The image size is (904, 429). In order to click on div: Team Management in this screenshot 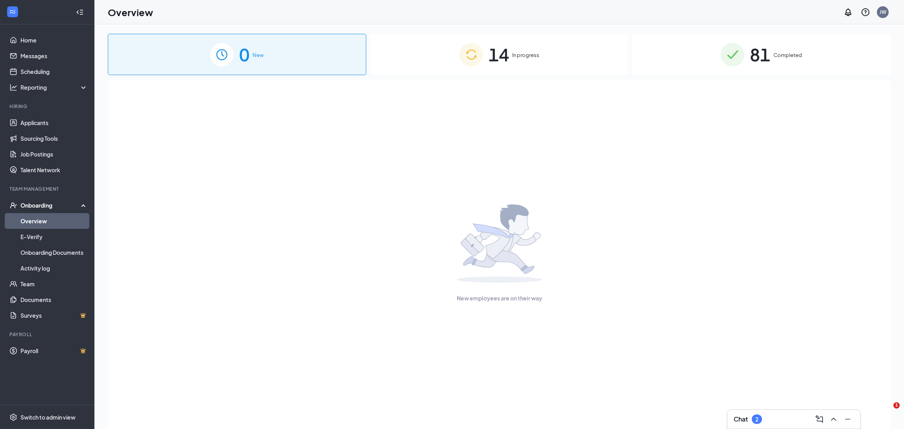, I will do `click(48, 189)`.